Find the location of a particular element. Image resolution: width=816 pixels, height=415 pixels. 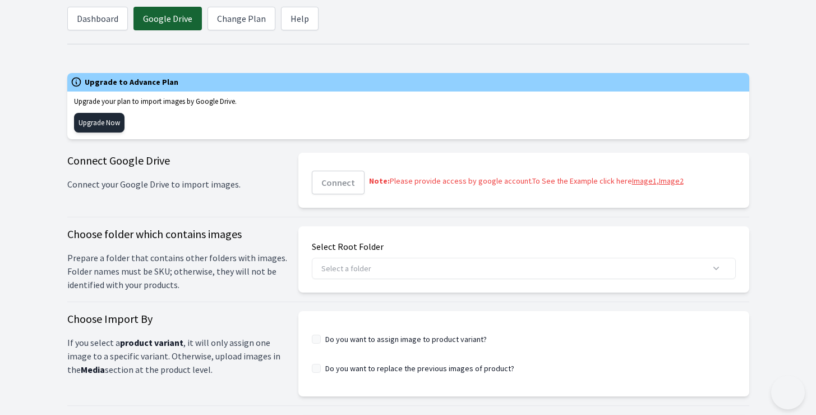

p: If you select a , it will only assign one image to a specific variant. Otherwise, upload images i... is located at coordinates (177, 356).